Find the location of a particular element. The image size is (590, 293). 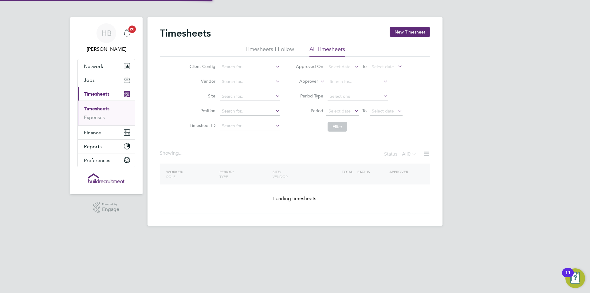

h2: Timesheets is located at coordinates (185, 33).